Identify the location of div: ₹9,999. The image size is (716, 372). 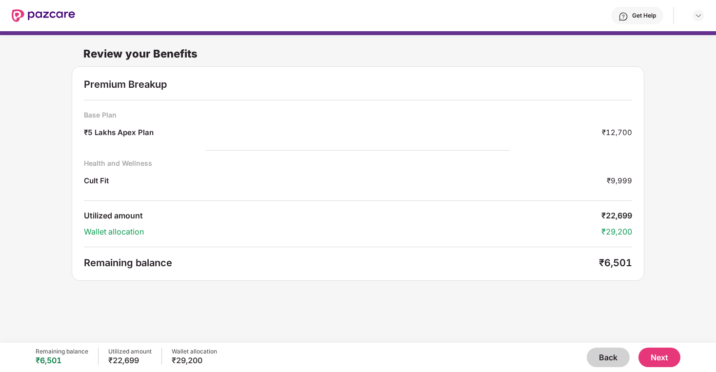
(619, 182).